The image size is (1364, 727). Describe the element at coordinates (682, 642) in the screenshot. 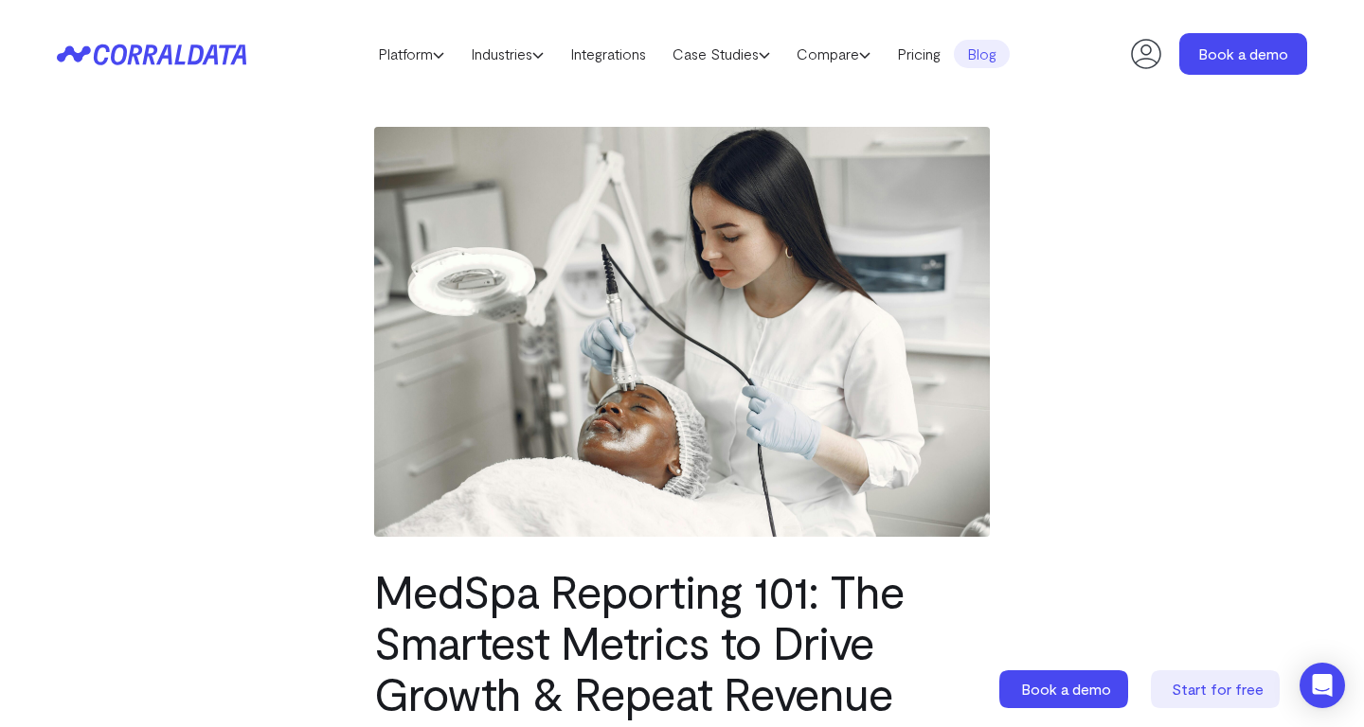

I see `h1: MedSpa Reporting 101: The Smartest Metrics to Drive Growth & Repeat Revenue` at that location.